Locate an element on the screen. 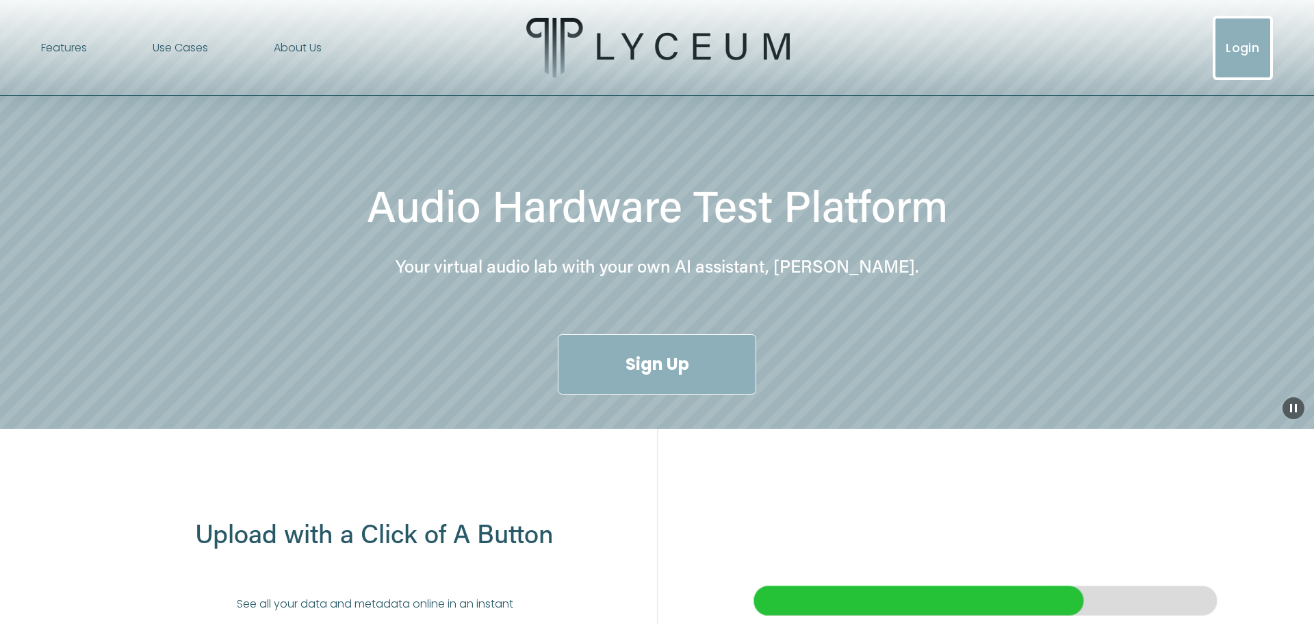  img: Lyceum is located at coordinates (658, 48).